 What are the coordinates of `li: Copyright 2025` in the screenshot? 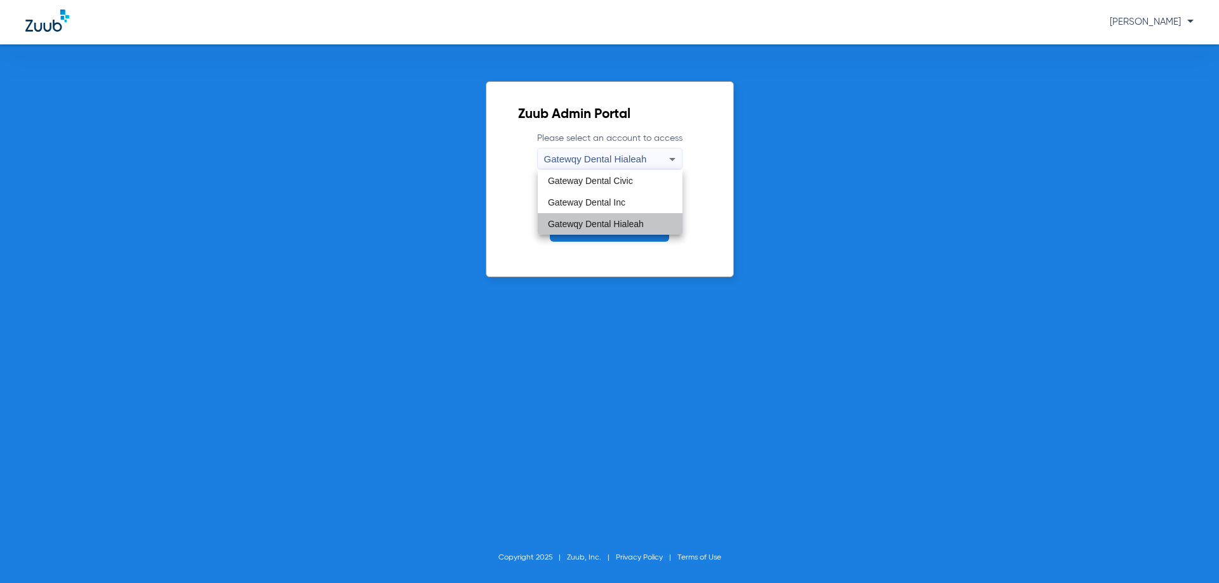 It's located at (532, 558).